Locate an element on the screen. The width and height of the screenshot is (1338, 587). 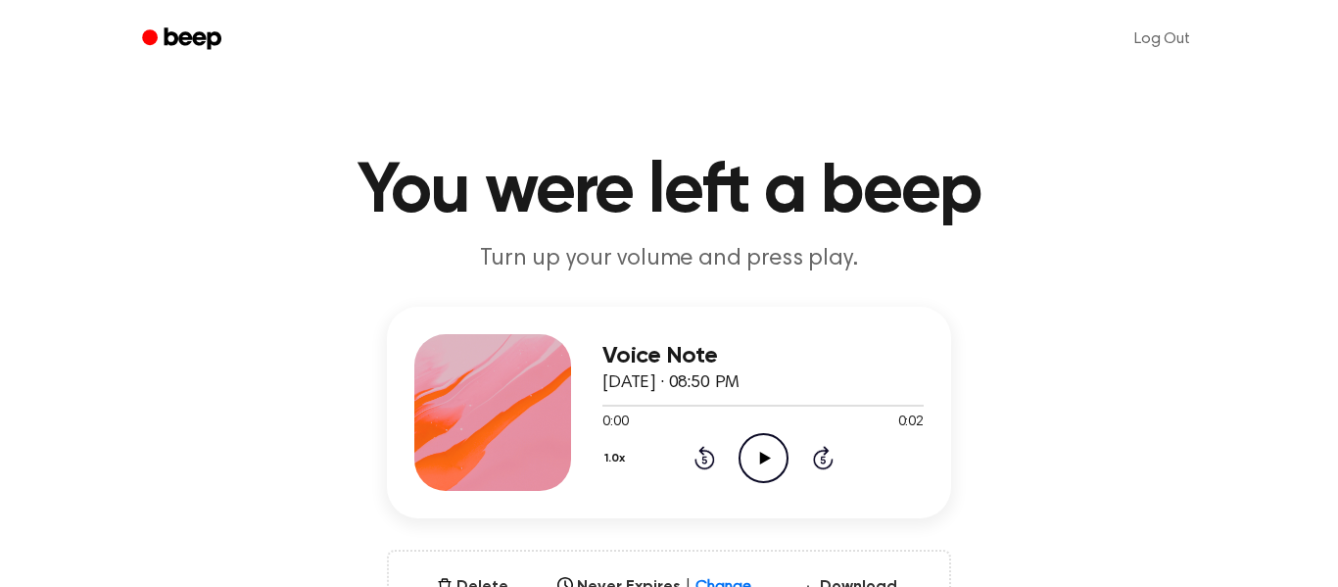
a: Log Out is located at coordinates (1161, 39).